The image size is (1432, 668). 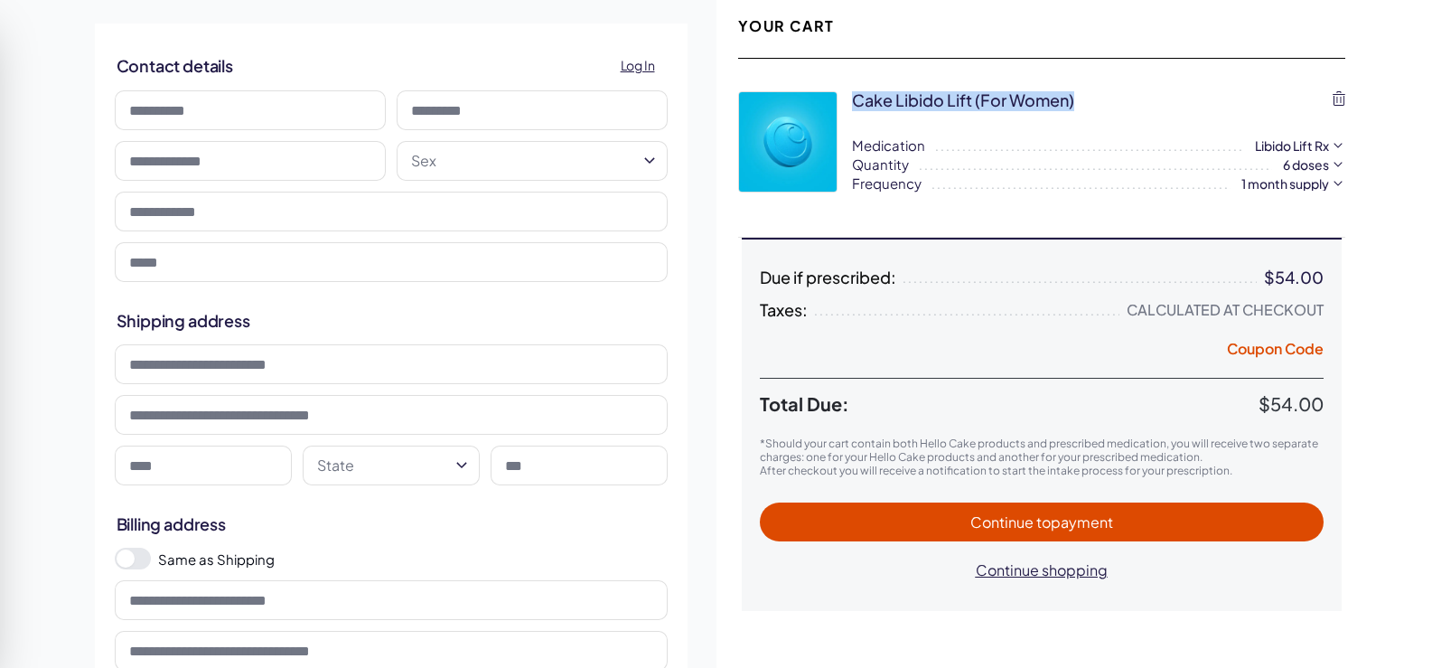 What do you see at coordinates (1291, 403) in the screenshot?
I see `span: $54.00` at bounding box center [1291, 403].